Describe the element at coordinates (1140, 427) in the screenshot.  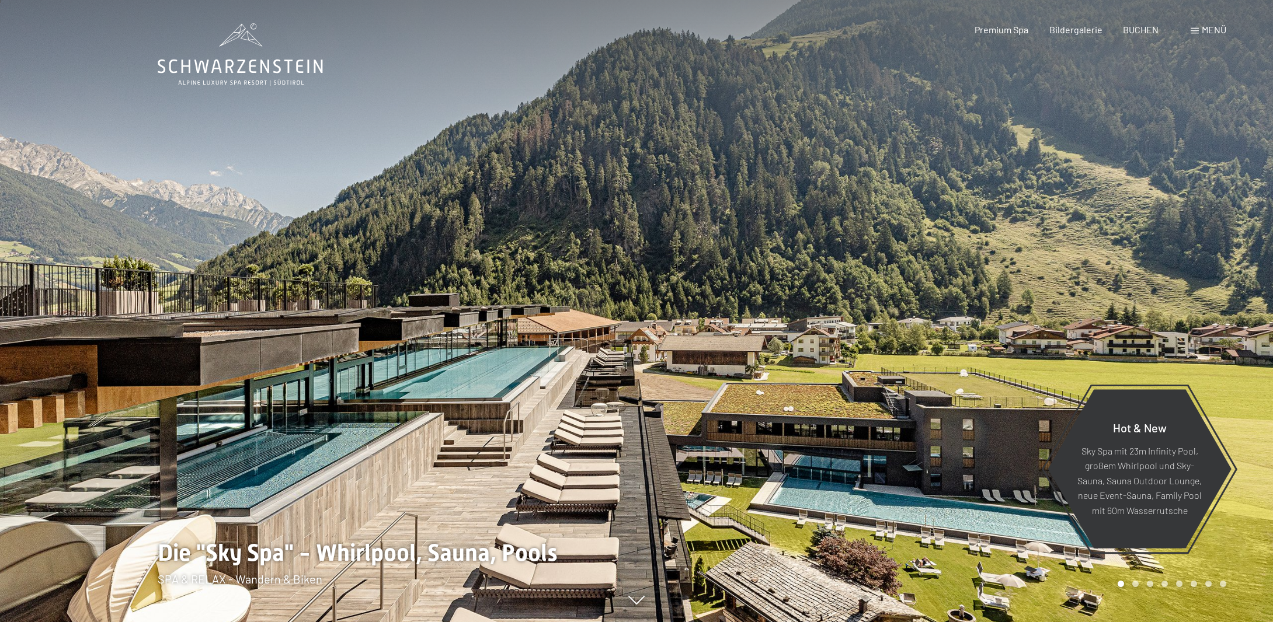
I see `span: Hot & New` at that location.